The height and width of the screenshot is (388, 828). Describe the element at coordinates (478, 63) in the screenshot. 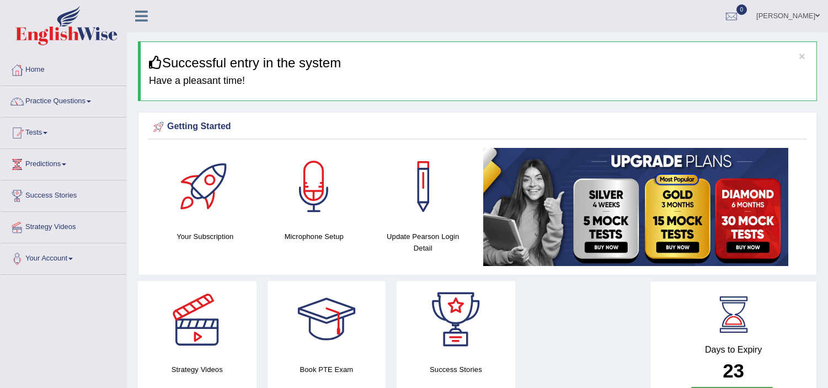

I see `h3: Successful entry in the system` at that location.